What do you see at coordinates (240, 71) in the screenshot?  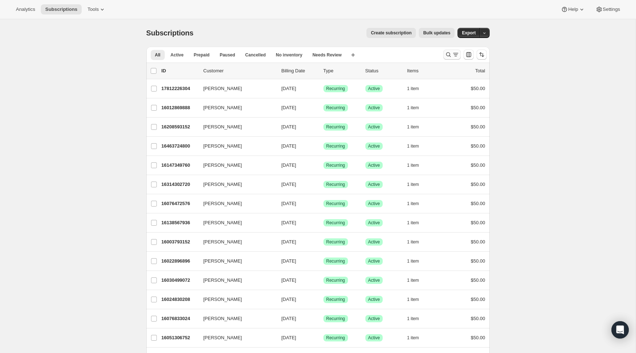 I see `p: Customer` at bounding box center [240, 71].